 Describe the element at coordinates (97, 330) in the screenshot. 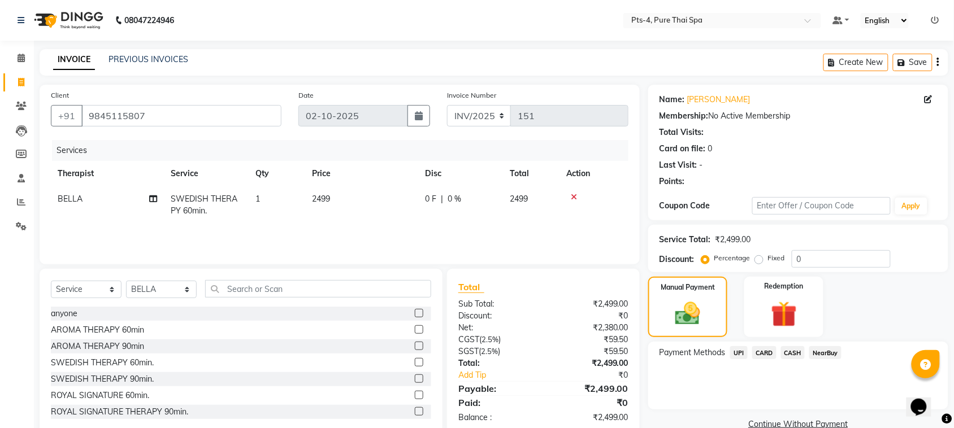

I see `div: AROMA THERAPY 60min` at that location.